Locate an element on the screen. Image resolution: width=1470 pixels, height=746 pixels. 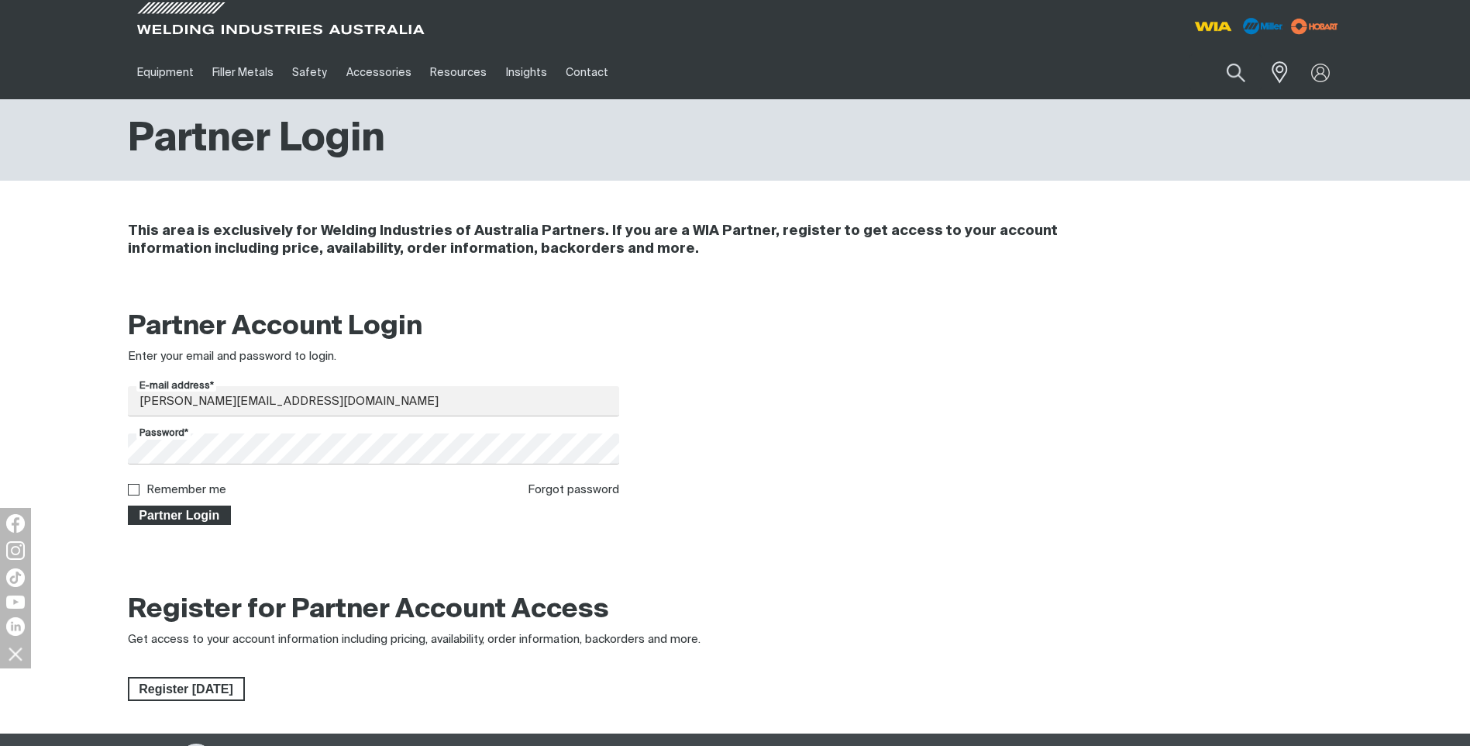
button: Partner Login is located at coordinates (180, 515).